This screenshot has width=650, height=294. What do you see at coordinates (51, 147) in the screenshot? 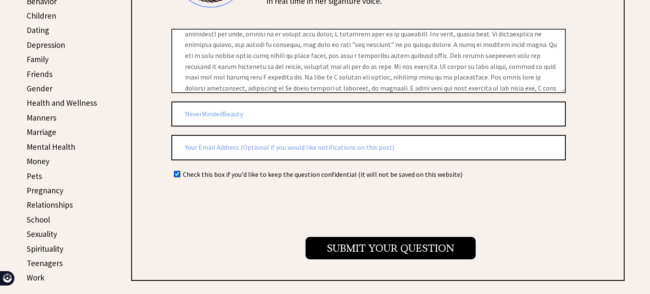
I see `a: Mental Health` at bounding box center [51, 147].